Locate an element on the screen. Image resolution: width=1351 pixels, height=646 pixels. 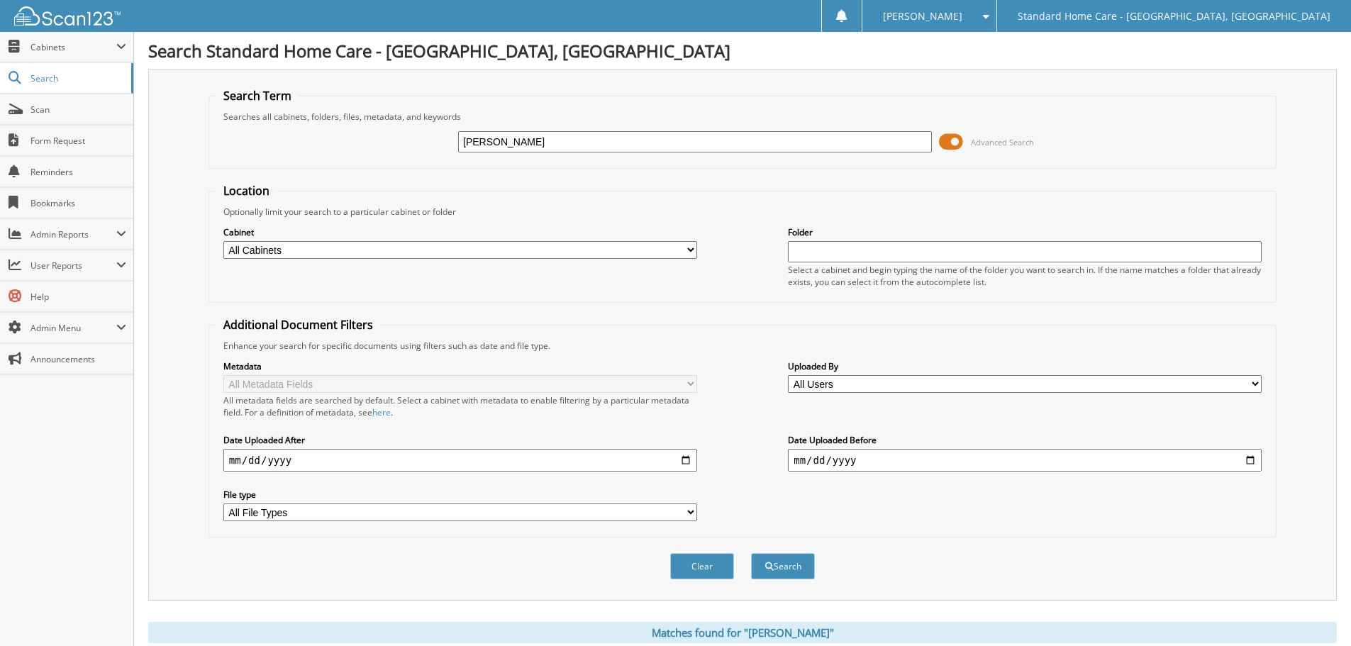
label: Metadata is located at coordinates (460, 366).